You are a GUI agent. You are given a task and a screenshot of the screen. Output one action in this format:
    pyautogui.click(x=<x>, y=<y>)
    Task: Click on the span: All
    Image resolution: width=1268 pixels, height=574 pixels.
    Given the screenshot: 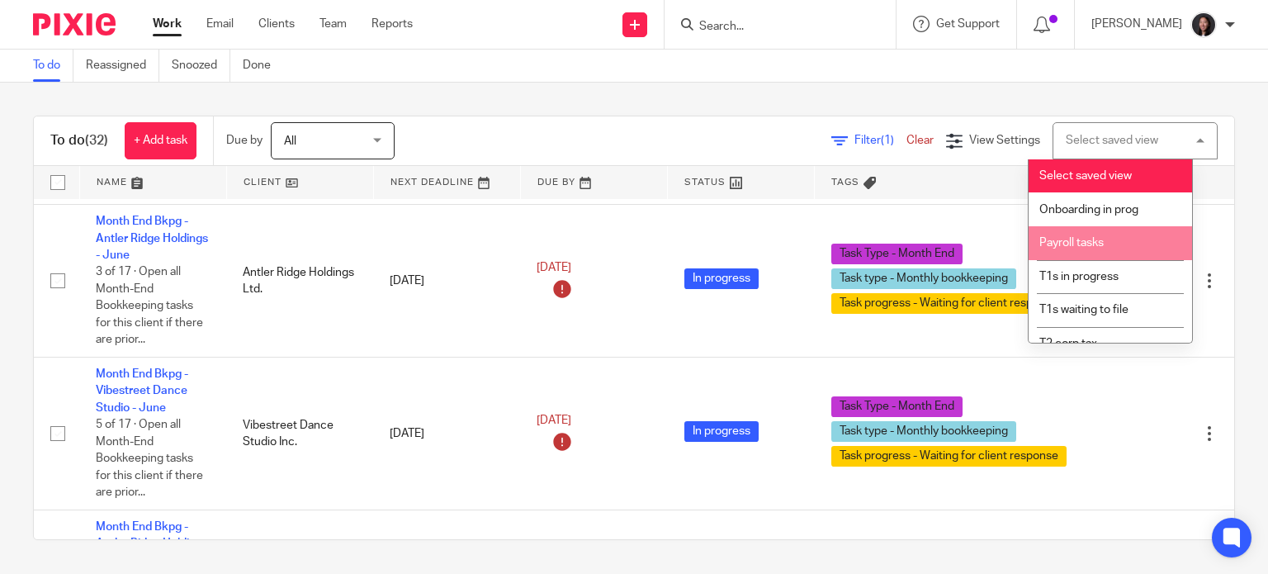 What is the action you would take?
    pyautogui.click(x=290, y=141)
    